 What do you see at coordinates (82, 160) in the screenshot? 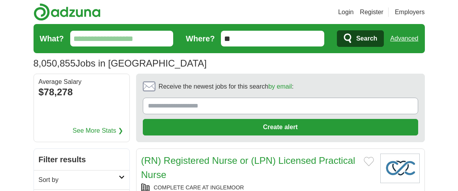
I see `h2: Filter results` at bounding box center [82, 160].